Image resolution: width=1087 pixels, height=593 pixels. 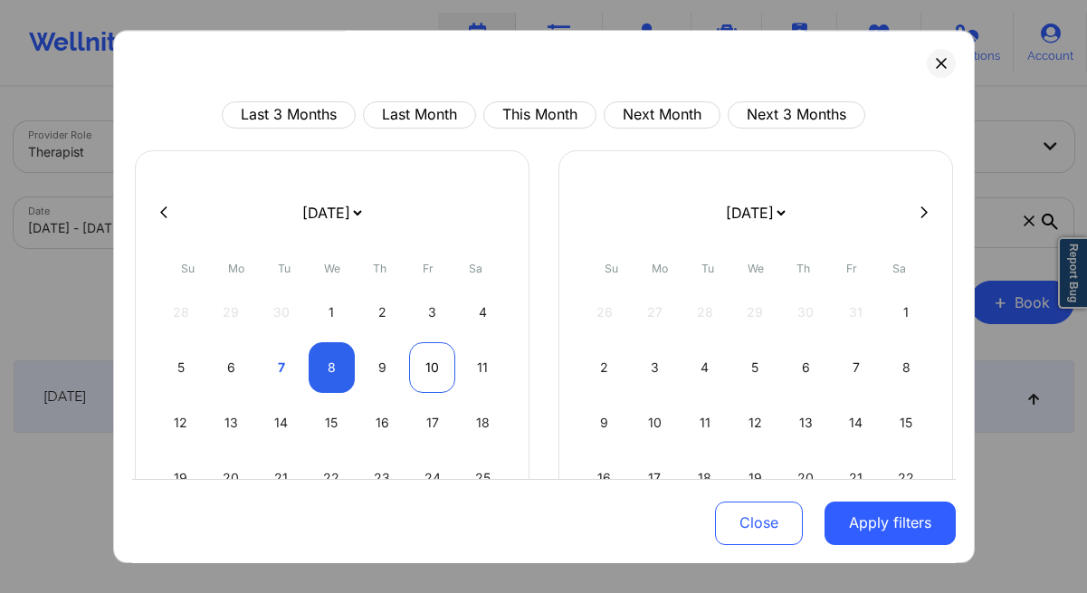 What do you see at coordinates (797, 115) in the screenshot?
I see `button: Next 3 Months` at bounding box center [797, 115].